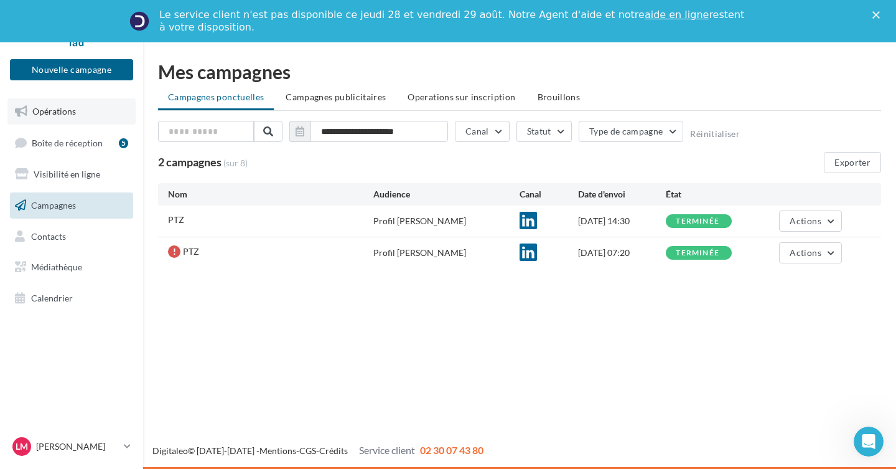 The height and width of the screenshot is (469, 896). What do you see at coordinates (67, 174) in the screenshot?
I see `span: Visibilité en ligne` at bounding box center [67, 174].